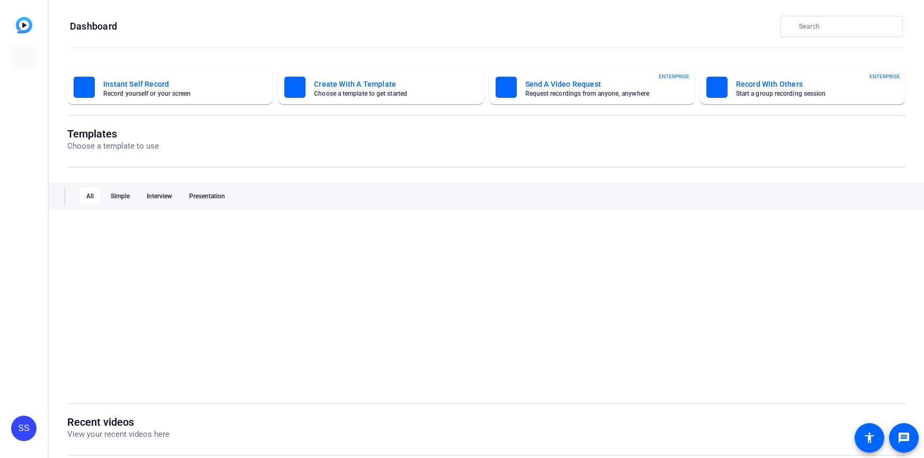 The height and width of the screenshot is (458, 924). Describe the element at coordinates (170, 87) in the screenshot. I see `button: Instant Self RecordRecord yourself or your screen` at that location.